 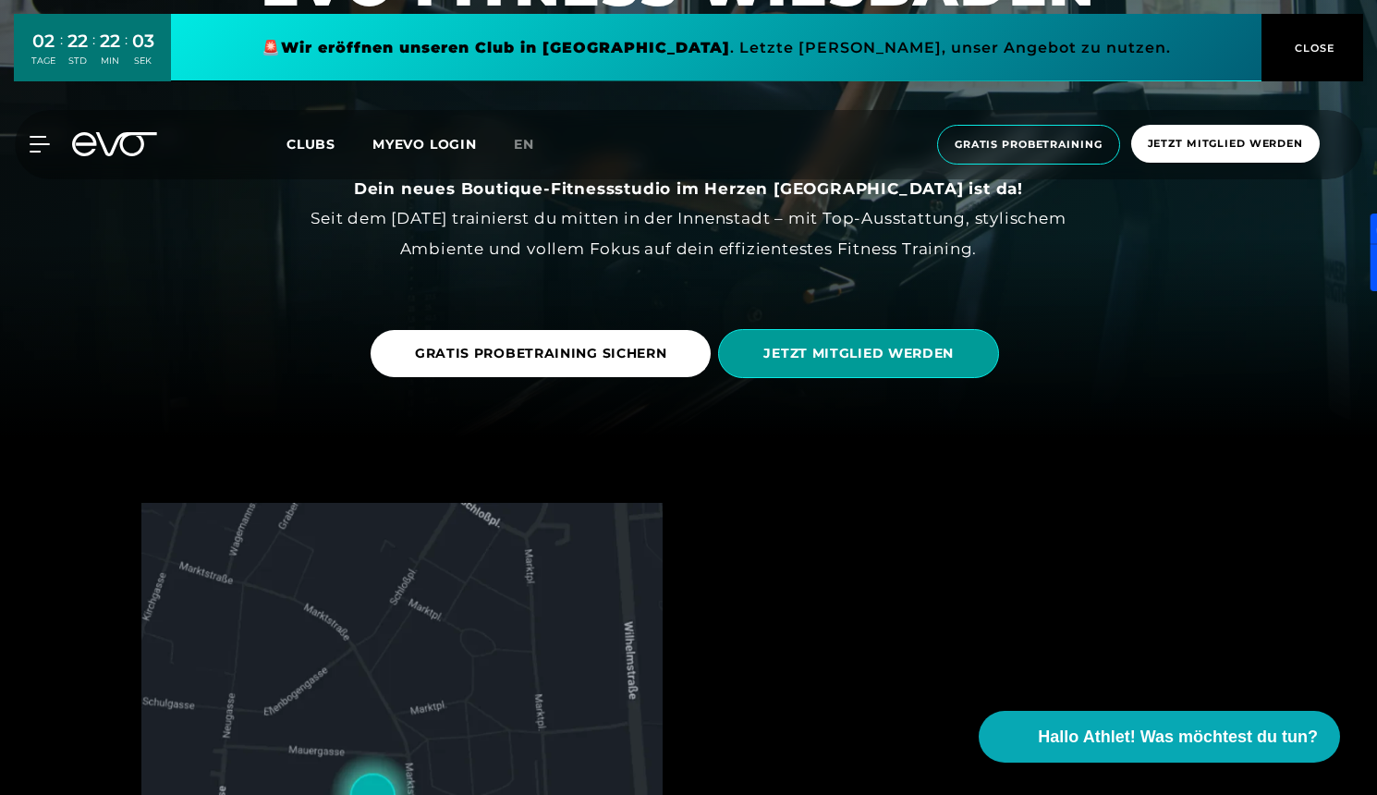 I want to click on div: 03, so click(x=143, y=41).